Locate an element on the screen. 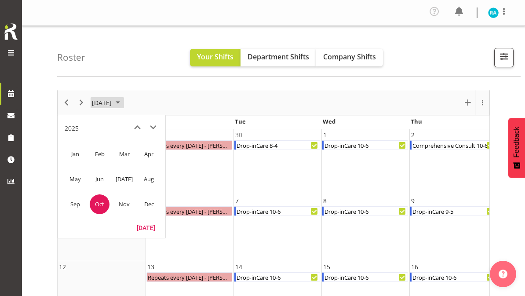 The width and height of the screenshot is (525, 296). span: Wed is located at coordinates (329, 121).